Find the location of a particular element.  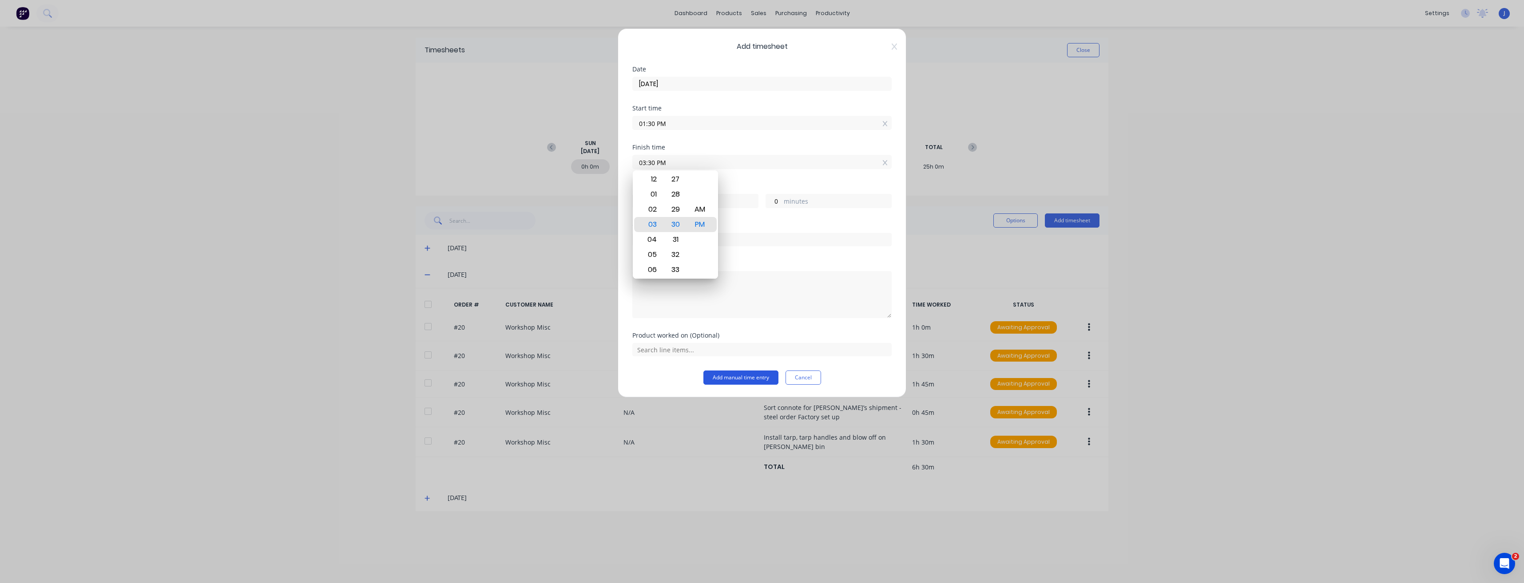

div: 30 is located at coordinates (675, 225).